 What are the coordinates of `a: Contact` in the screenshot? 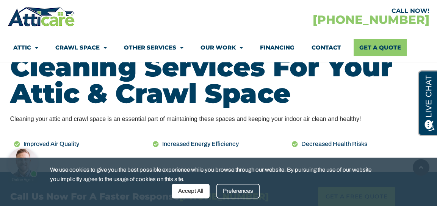 It's located at (326, 48).